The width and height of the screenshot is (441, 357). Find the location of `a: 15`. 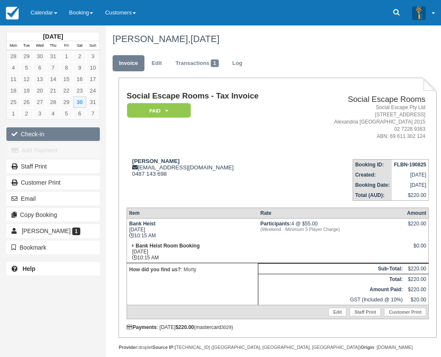

a: 15 is located at coordinates (66, 79).